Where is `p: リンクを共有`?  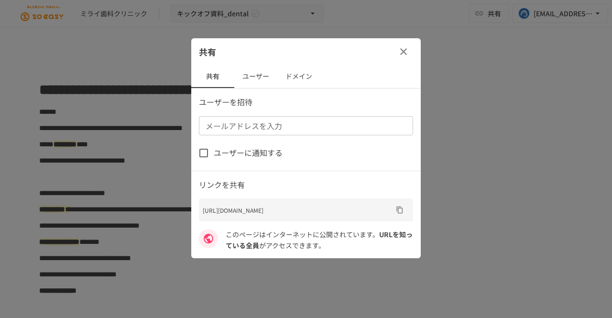
p: リンクを共有 is located at coordinates (306, 185).